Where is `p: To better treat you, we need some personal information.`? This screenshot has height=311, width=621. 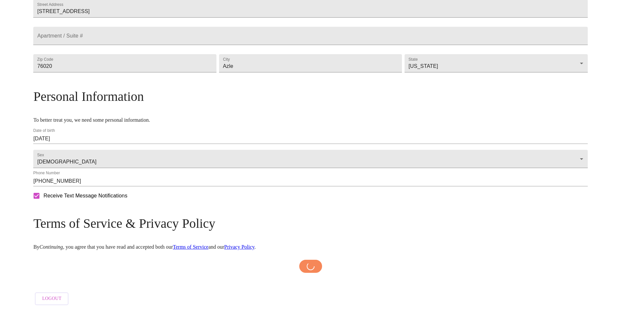
p: To better treat you, we need some personal information. is located at coordinates (310, 120).